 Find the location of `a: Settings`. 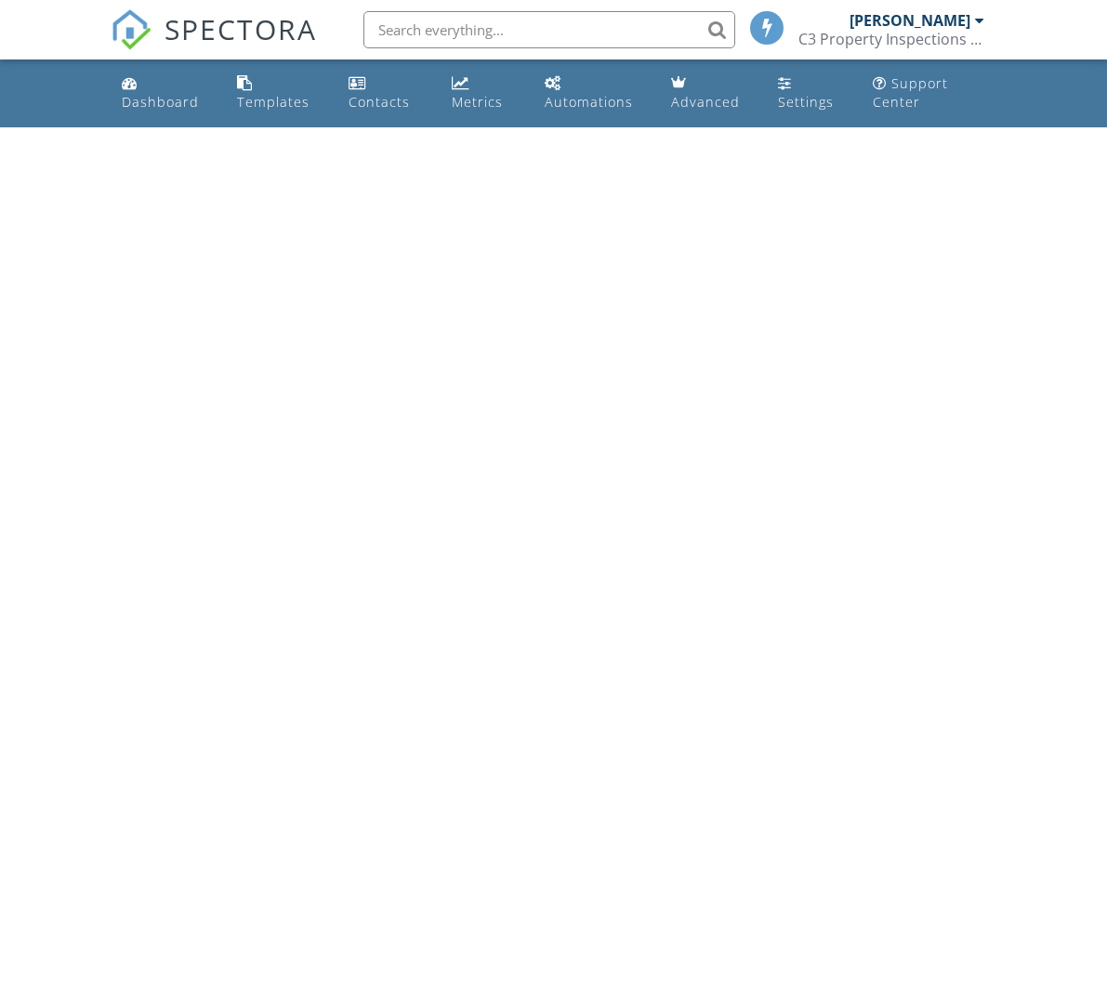

a: Settings is located at coordinates (811, 93).